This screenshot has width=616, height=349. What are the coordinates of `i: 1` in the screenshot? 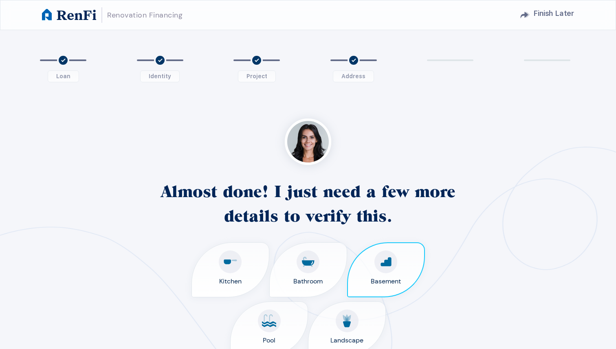 It's located at (63, 60).